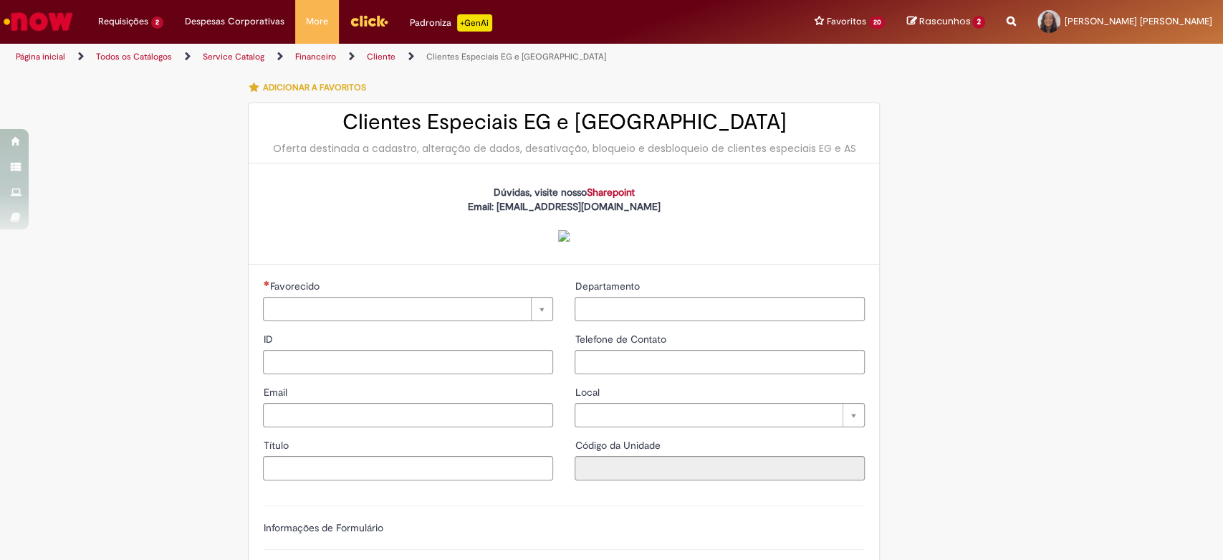  Describe the element at coordinates (266, 283) in the screenshot. I see `span: Necessários` at that location.